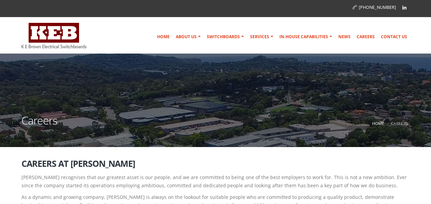  What do you see at coordinates (225, 37) in the screenshot?
I see `a: Switchboards` at bounding box center [225, 37].